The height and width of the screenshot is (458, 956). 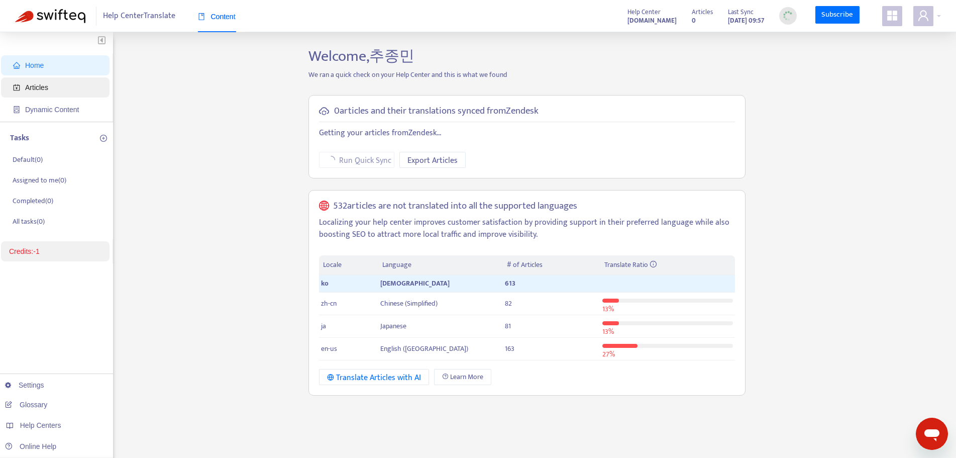 What do you see at coordinates (17, 110) in the screenshot?
I see `span: container` at bounding box center [17, 110].